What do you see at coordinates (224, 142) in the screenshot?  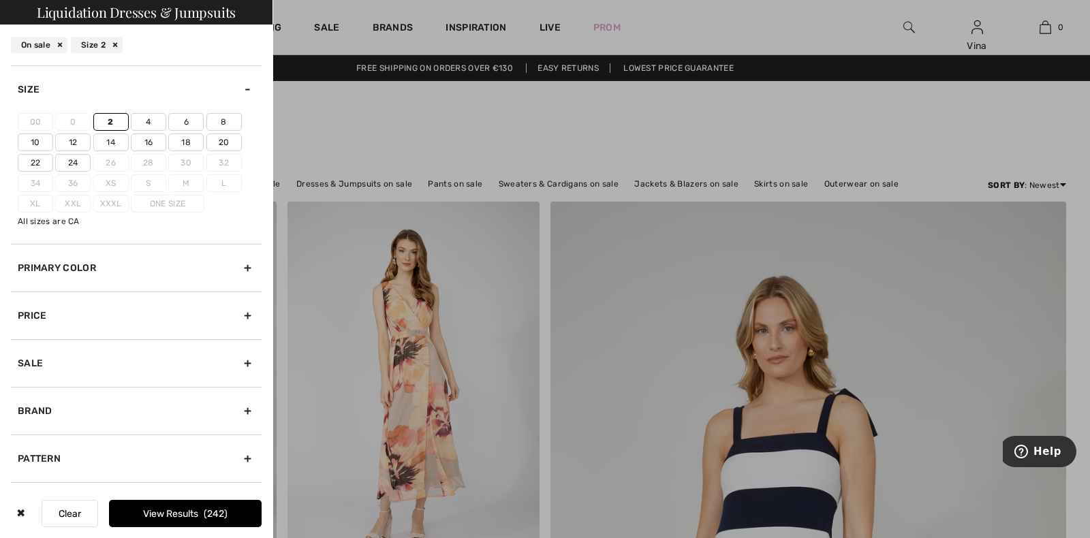 I see `label: 20` at bounding box center [224, 142].